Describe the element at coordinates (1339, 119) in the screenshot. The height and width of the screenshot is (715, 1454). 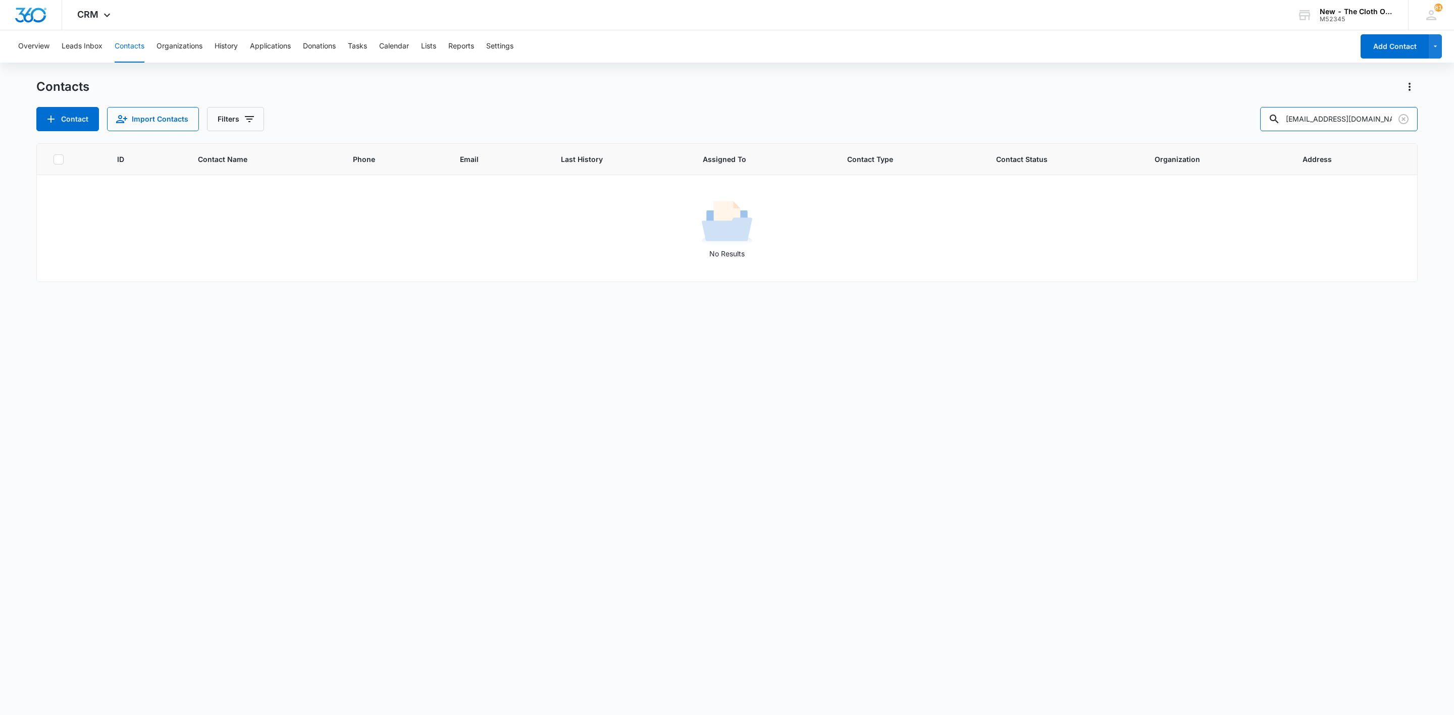
I see `input: Search Contacts` at that location.